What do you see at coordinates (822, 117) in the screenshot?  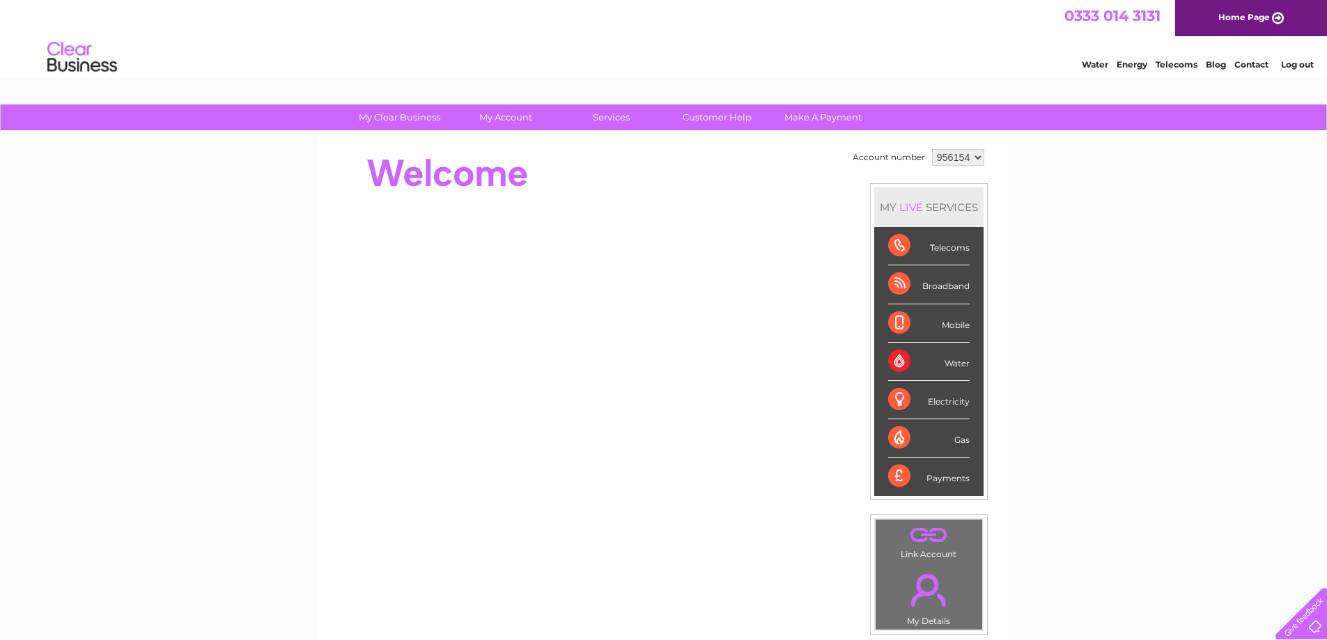 I see `a: Make A Payment` at bounding box center [822, 117].